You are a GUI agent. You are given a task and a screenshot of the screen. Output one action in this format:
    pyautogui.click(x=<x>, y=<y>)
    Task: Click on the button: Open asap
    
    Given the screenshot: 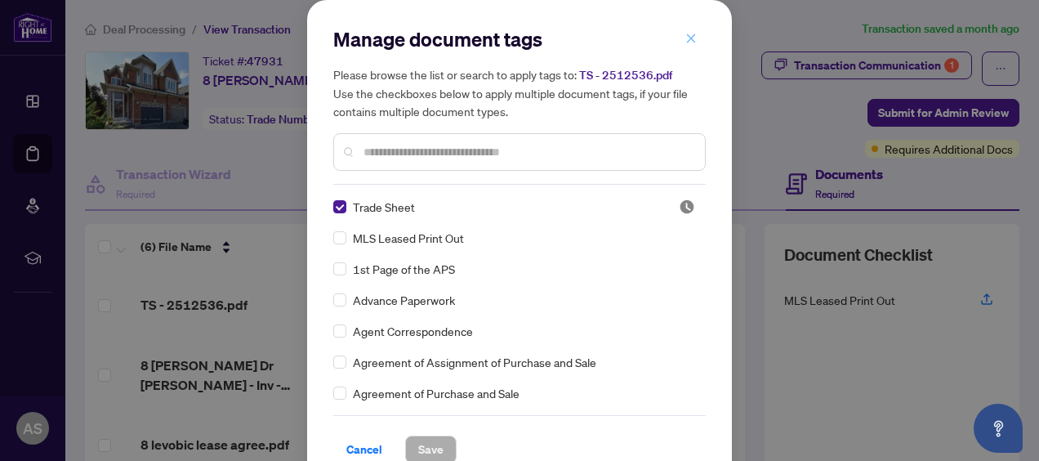 What is the action you would take?
    pyautogui.click(x=998, y=428)
    